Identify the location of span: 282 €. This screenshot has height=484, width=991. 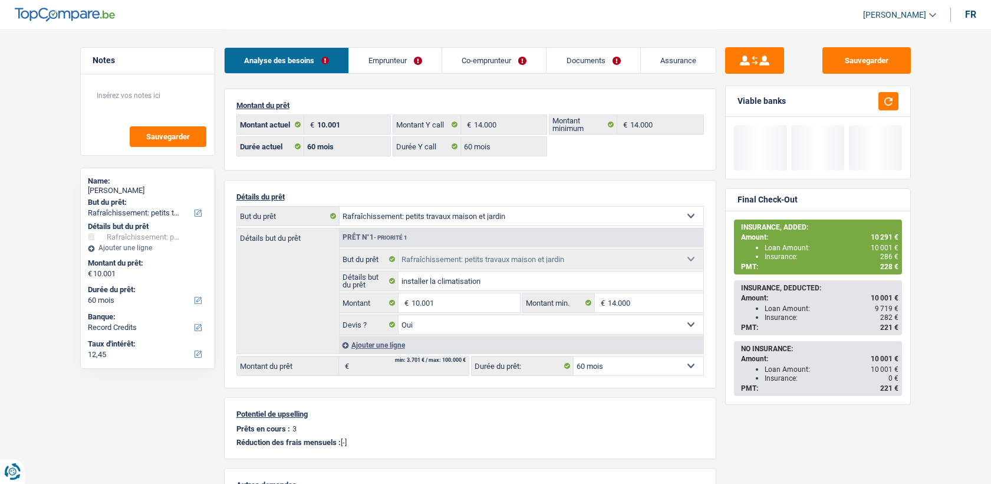
(889, 317).